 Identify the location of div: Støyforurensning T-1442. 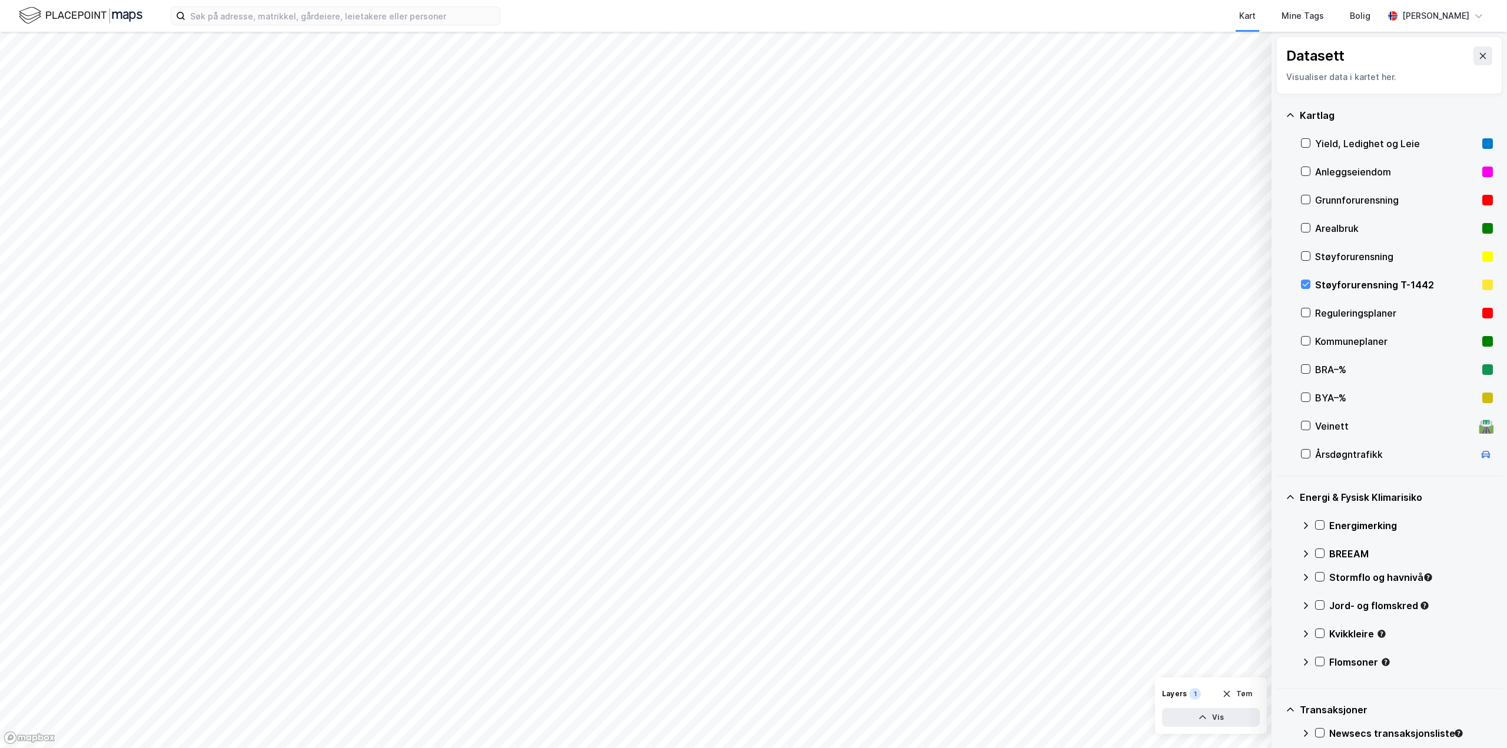
(1396, 285).